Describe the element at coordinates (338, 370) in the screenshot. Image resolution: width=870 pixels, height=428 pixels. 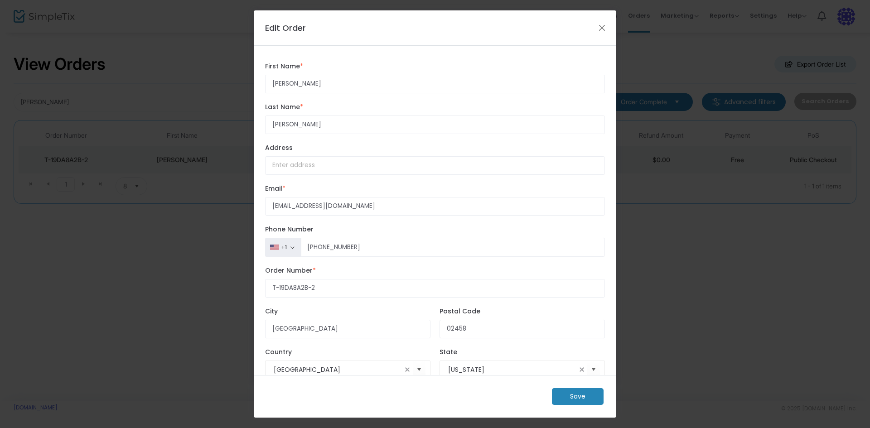
I see `input: Select Country` at that location.